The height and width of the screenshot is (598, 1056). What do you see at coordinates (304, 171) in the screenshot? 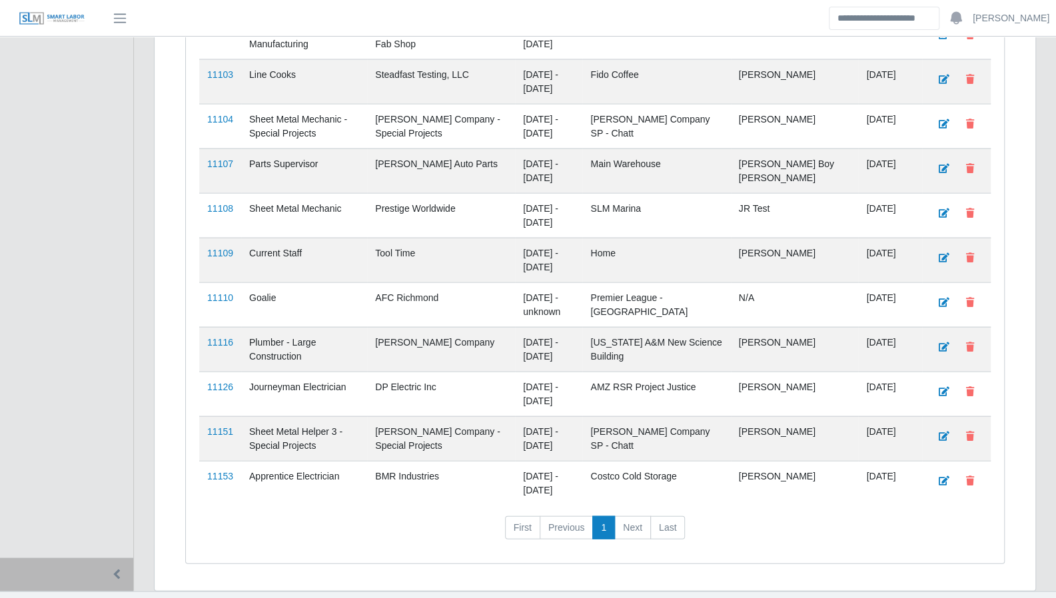
I see `td: Parts Supervisor` at bounding box center [304, 171].